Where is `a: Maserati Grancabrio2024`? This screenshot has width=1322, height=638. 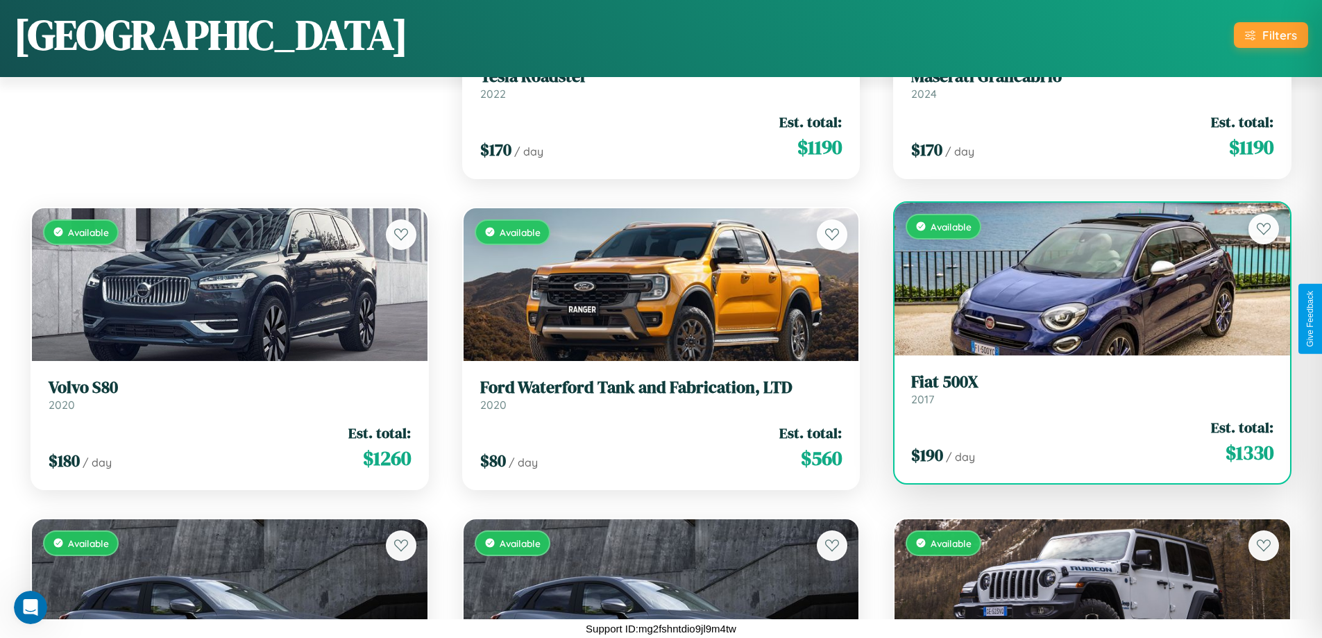
a: Maserati Grancabrio2024 is located at coordinates (1092, 83).